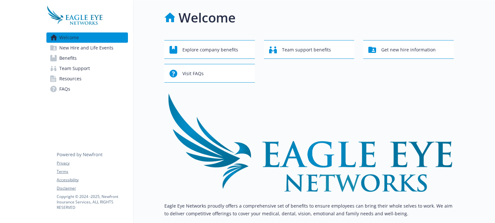 Image resolution: width=495 pixels, height=223 pixels. I want to click on span: Visit FAQs, so click(193, 74).